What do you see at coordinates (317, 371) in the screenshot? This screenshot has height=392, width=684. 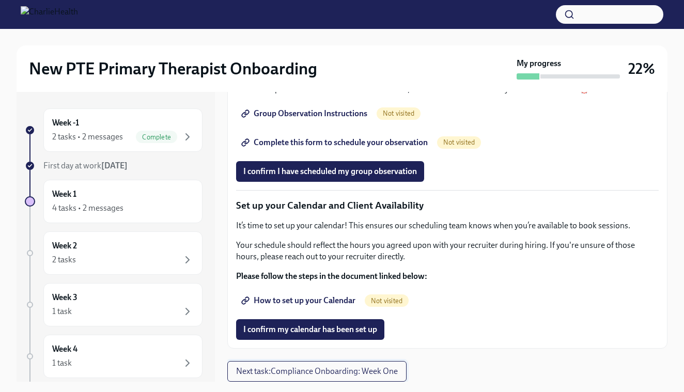 I see `span: Next task : Compliance Onboarding: Week One` at bounding box center [317, 371].